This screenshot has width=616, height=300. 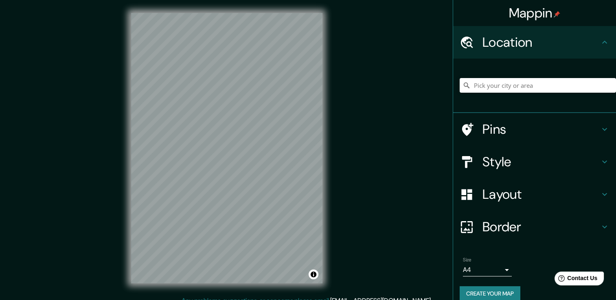 I want to click on div: Style, so click(x=534, y=162).